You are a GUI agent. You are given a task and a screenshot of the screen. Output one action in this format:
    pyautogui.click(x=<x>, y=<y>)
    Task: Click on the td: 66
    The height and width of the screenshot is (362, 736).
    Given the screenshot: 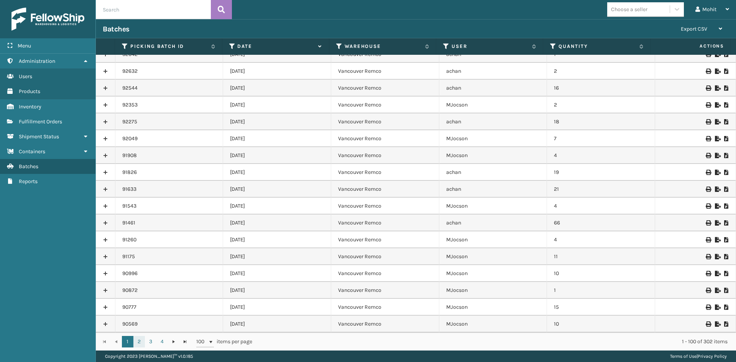 What is the action you would take?
    pyautogui.click(x=601, y=223)
    